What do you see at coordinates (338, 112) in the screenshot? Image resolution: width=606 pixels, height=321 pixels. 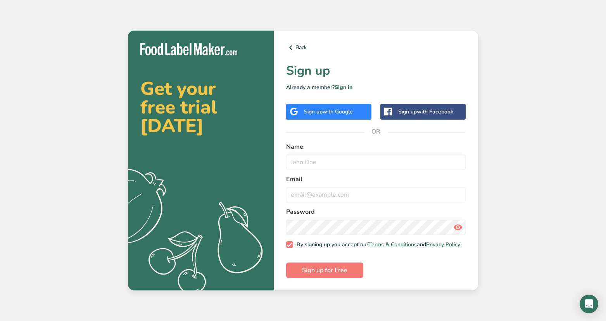 I see `span: with Google` at bounding box center [338, 112].